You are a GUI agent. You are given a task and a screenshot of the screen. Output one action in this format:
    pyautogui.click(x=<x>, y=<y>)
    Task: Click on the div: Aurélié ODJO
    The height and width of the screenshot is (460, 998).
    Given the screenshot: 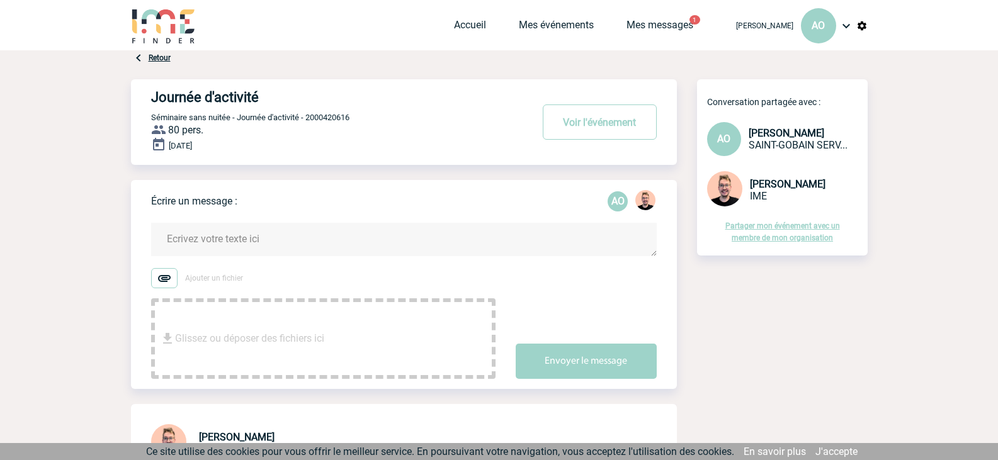 What is the action you would take?
    pyautogui.click(x=618, y=201)
    